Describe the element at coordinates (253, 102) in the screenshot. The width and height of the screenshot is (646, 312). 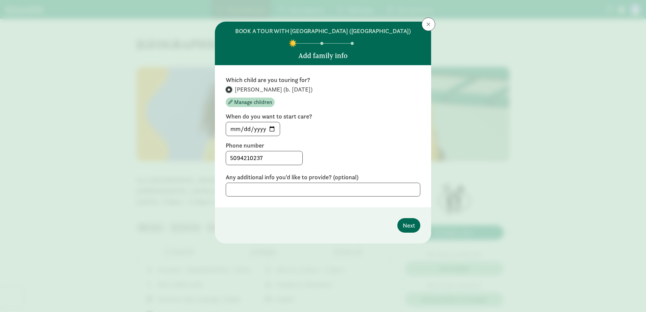
I see `span: Manage children` at that location.